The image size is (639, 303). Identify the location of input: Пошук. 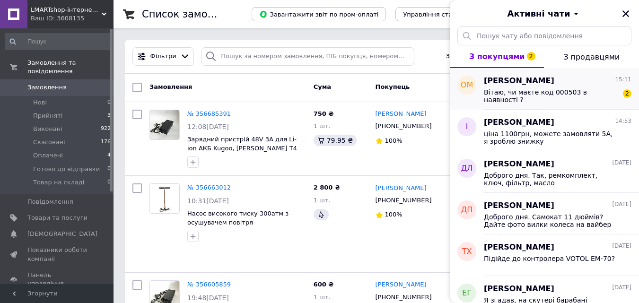
(58, 42).